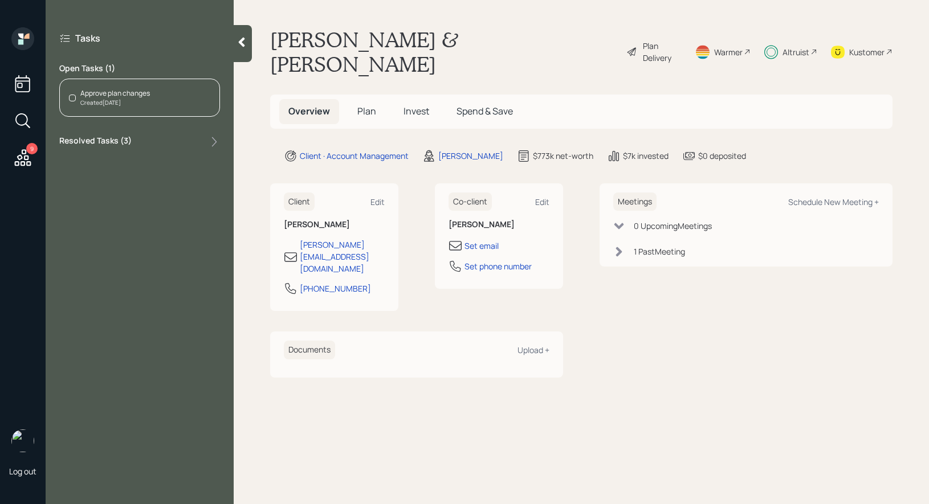 Image resolution: width=929 pixels, height=504 pixels. What do you see at coordinates (23, 471) in the screenshot?
I see `div: Log out` at bounding box center [23, 471].